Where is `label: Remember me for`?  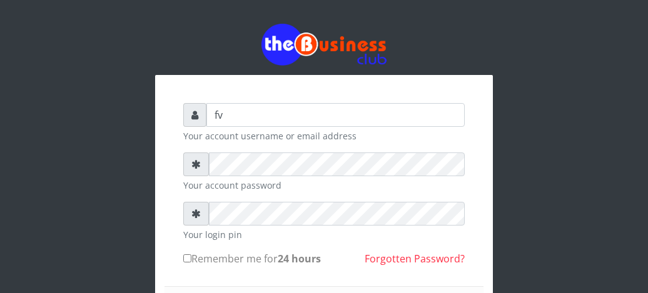
label: Remember me for is located at coordinates (252, 259).